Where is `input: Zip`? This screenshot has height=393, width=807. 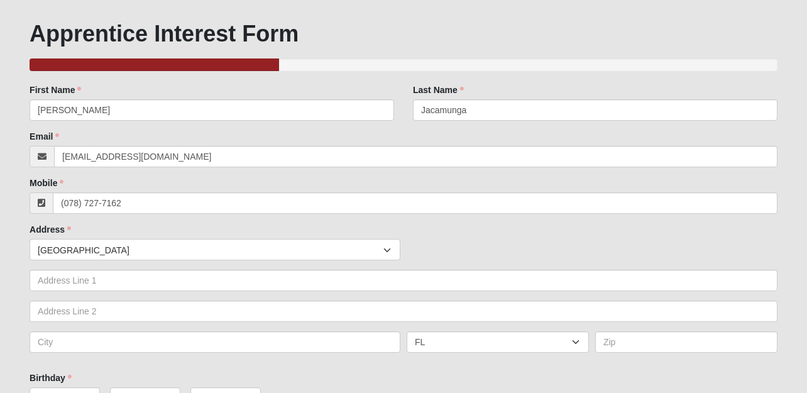
input: Zip is located at coordinates (686, 342).